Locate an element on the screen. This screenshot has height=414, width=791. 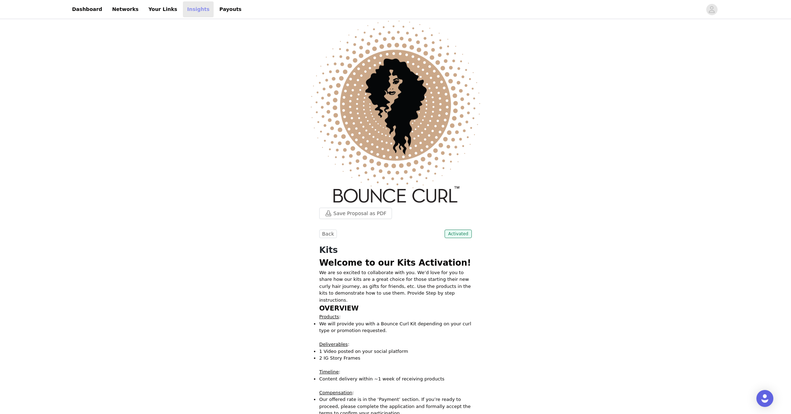
h1: Kits is located at coordinates (395, 250).